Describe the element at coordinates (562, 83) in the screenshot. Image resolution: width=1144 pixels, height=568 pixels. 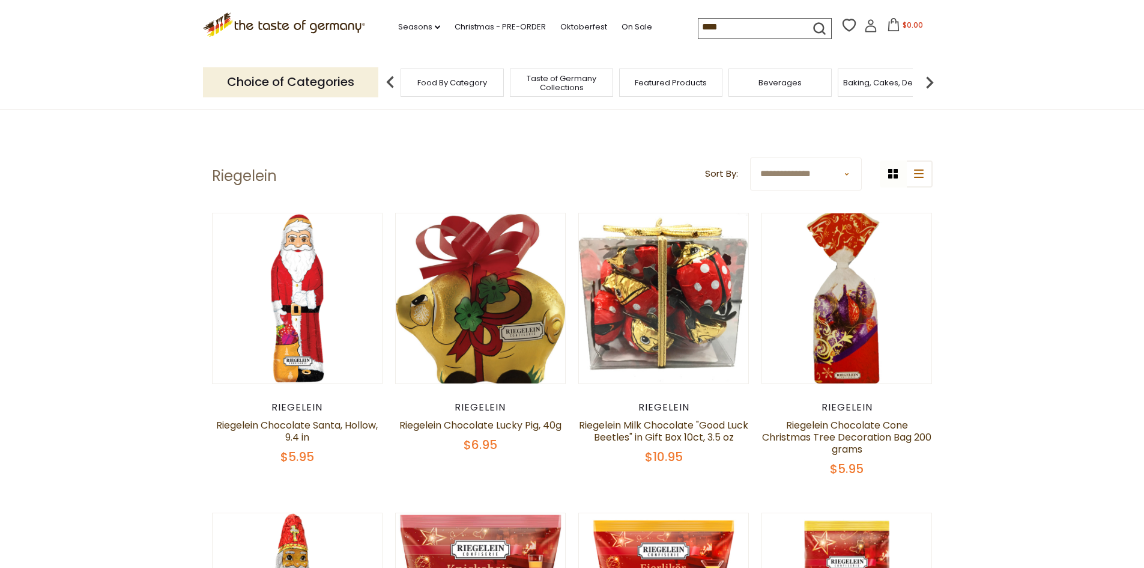
I see `a: Taste of Germany Collections` at that location.